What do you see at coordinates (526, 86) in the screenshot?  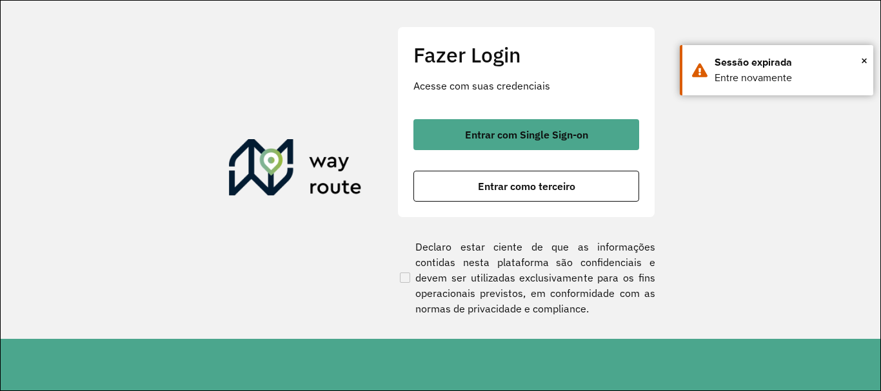 I see `p: Acesse com suas credenciais` at bounding box center [526, 86].